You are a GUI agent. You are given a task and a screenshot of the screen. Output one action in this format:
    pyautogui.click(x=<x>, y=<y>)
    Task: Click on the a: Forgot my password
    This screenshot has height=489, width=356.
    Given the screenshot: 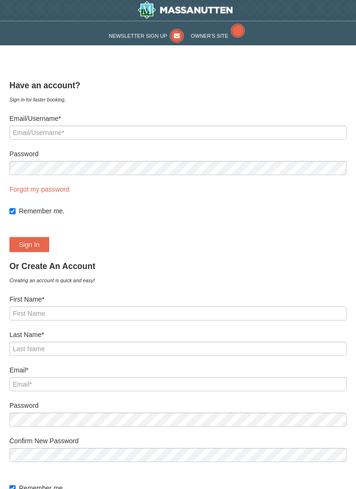 What is the action you would take?
    pyautogui.click(x=39, y=189)
    